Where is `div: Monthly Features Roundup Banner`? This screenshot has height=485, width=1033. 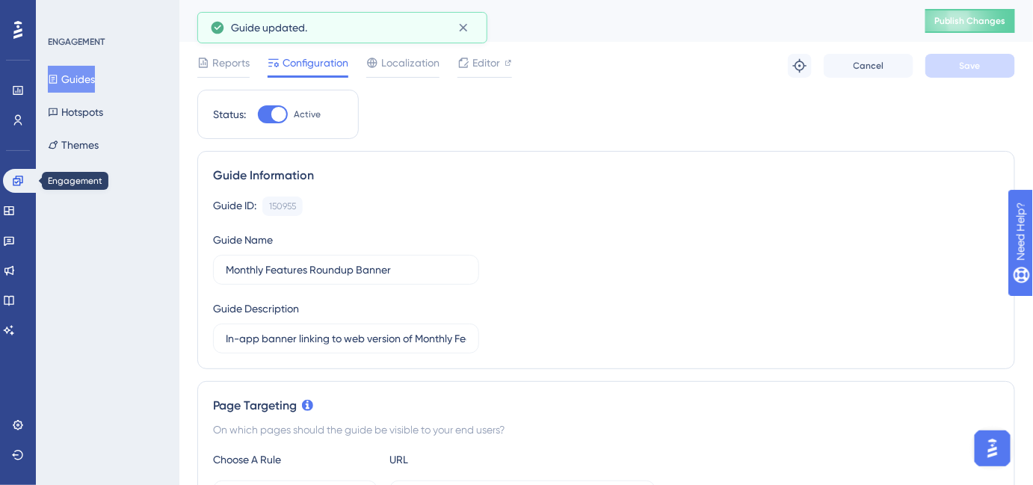
div: Monthly Features Roundup Banner is located at coordinates (543, 21).